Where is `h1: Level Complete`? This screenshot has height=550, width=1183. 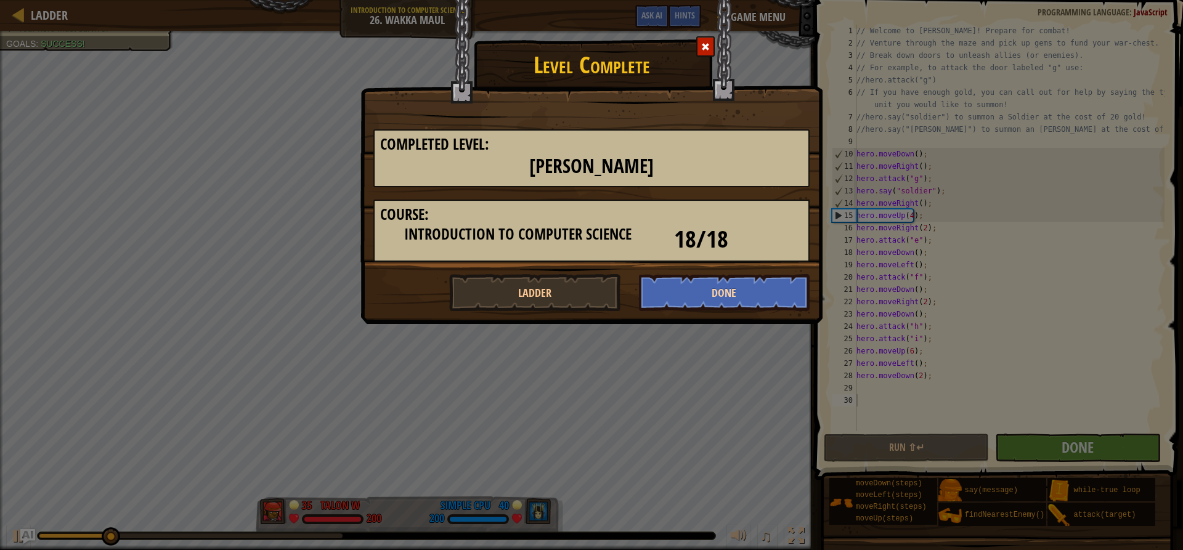 h1: Level Complete is located at coordinates (592, 62).